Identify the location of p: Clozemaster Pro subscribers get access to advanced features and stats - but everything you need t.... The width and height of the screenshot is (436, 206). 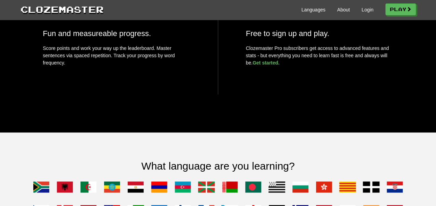
(319, 55).